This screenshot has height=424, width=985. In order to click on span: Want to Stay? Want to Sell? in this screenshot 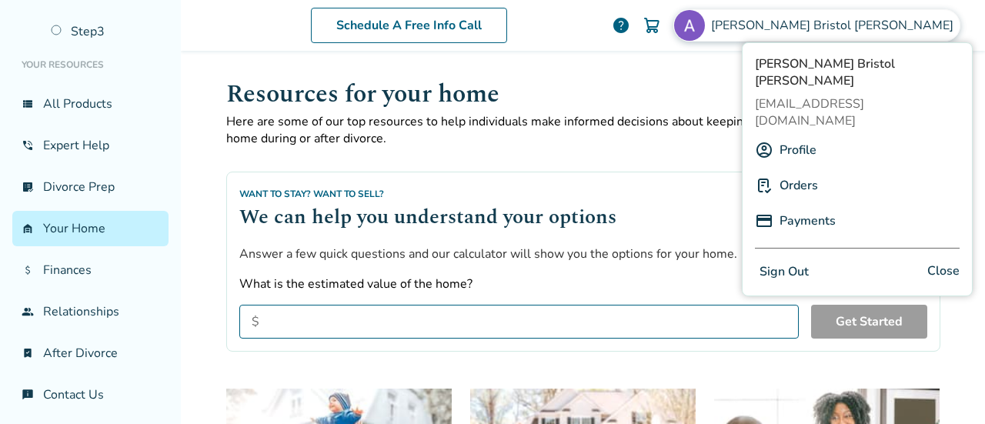, I will do `click(312, 194)`.